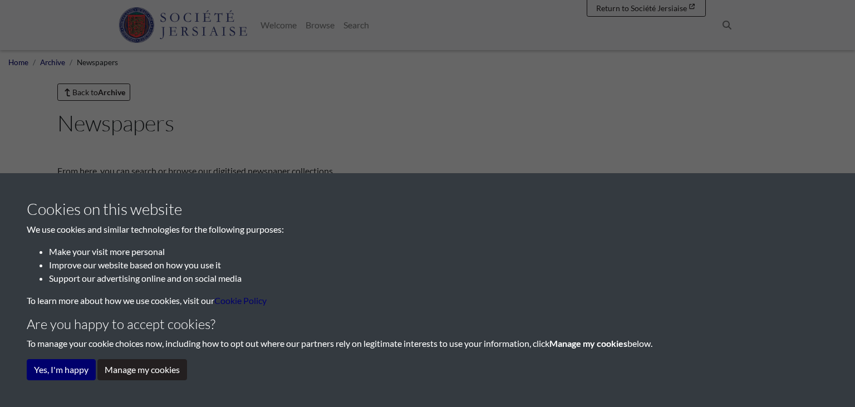 The width and height of the screenshot is (855, 407). I want to click on li: Improve our website based on how you use it, so click(439, 265).